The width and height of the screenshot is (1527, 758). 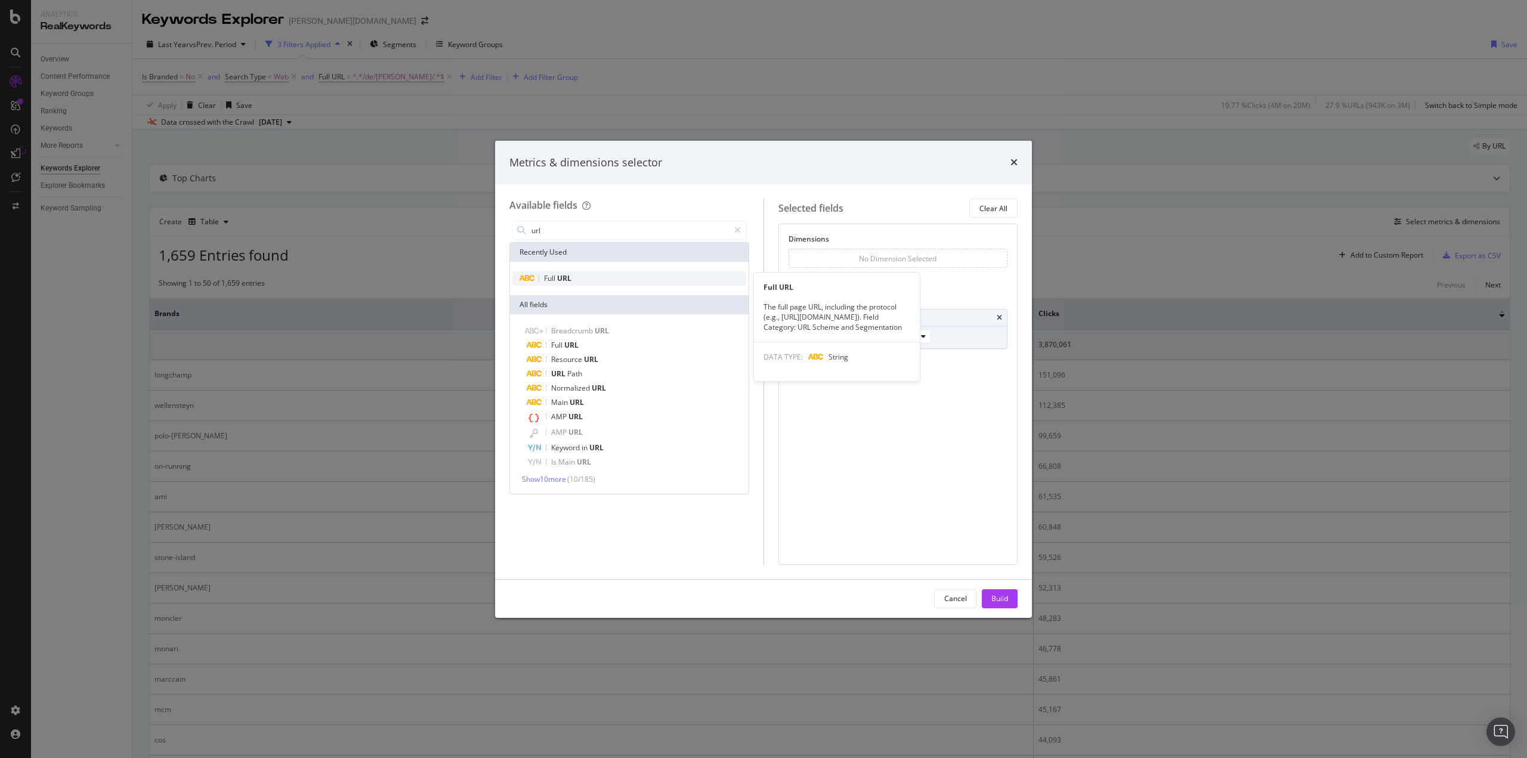 What do you see at coordinates (566, 447) in the screenshot?
I see `span: Keyword` at bounding box center [566, 447].